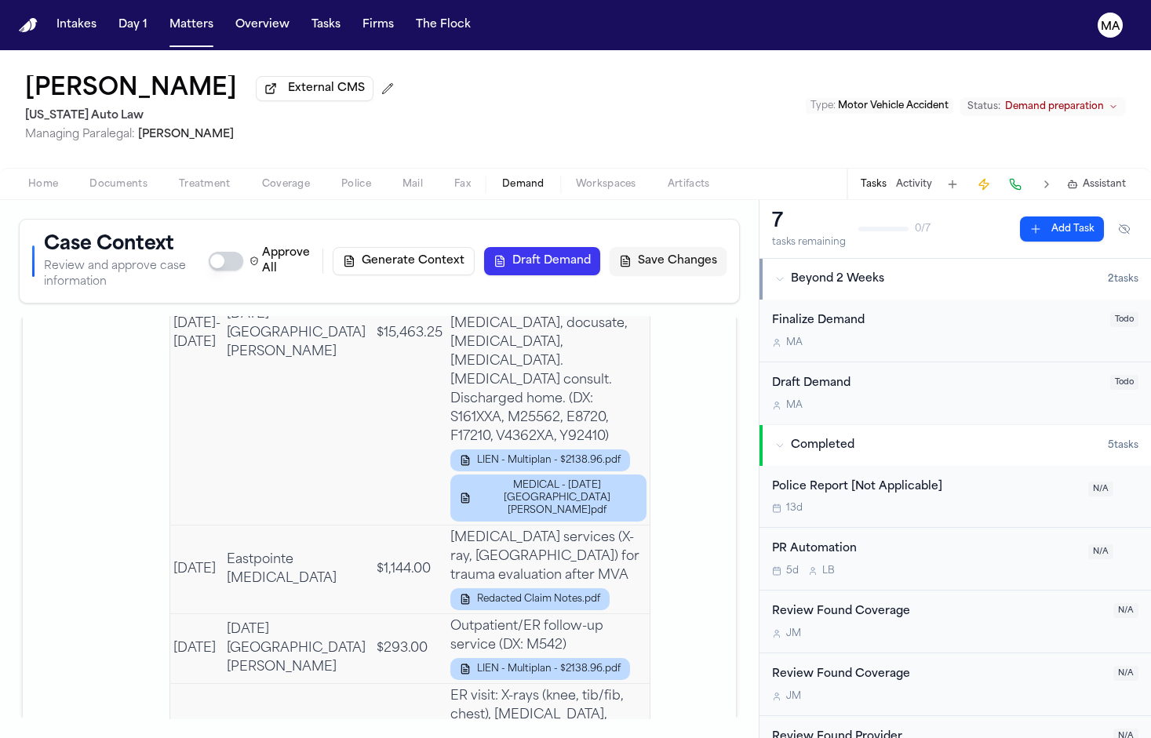  What do you see at coordinates (822, 446) in the screenshot?
I see `span: Completed` at bounding box center [822, 446].